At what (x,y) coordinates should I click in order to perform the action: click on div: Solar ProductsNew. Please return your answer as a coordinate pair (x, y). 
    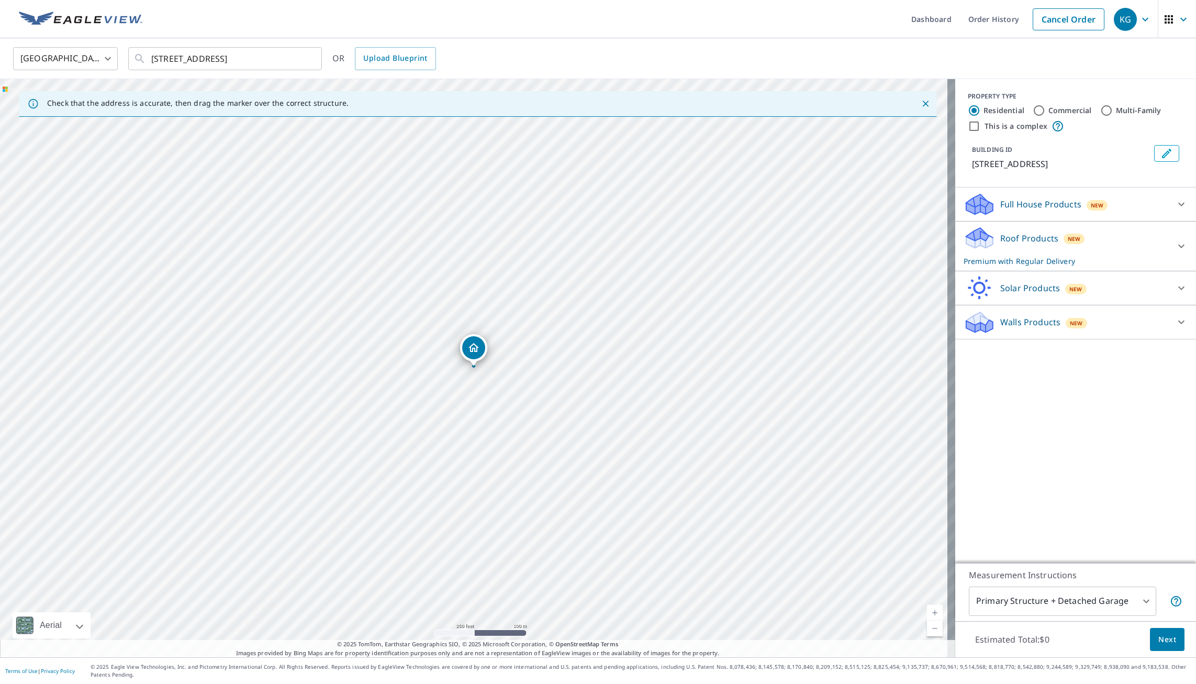
    Looking at the image, I should click on (1076, 288).